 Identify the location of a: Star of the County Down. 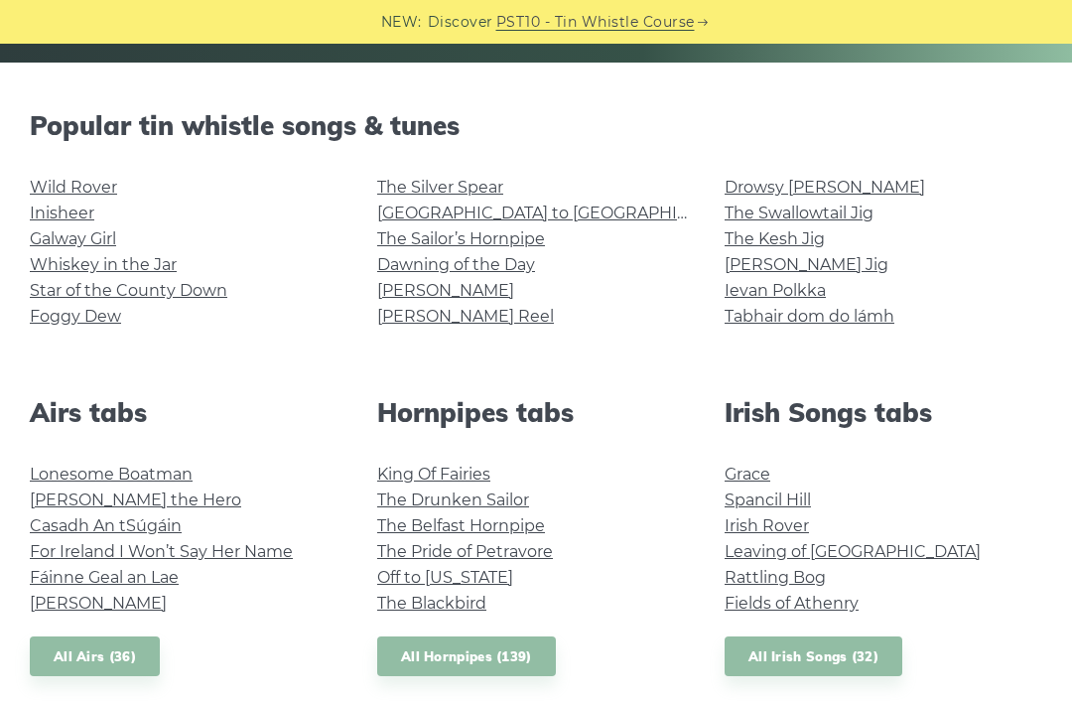
(128, 290).